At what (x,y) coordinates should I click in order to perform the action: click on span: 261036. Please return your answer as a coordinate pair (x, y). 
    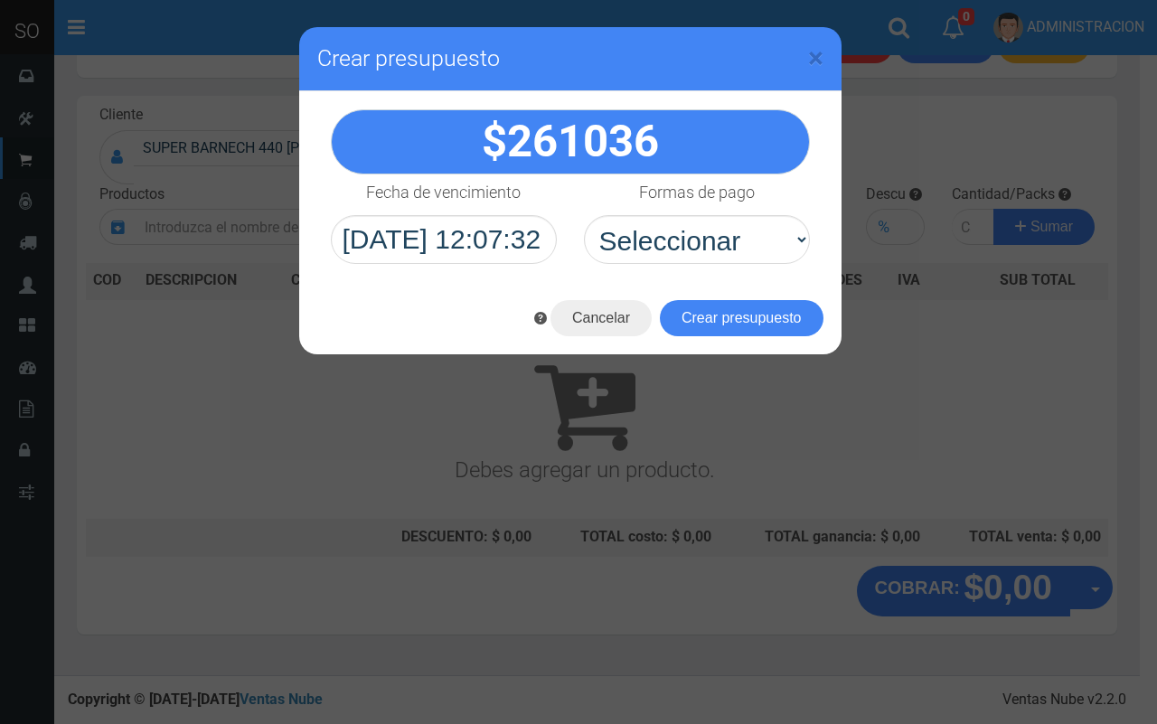
    Looking at the image, I should click on (583, 141).